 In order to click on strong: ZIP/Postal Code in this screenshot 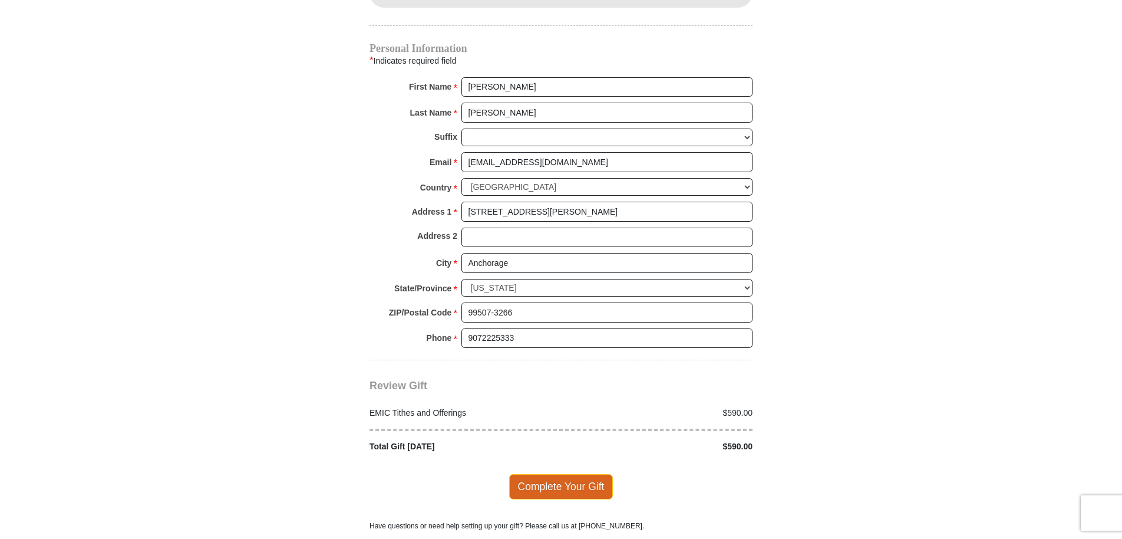, I will do `click(420, 312)`.